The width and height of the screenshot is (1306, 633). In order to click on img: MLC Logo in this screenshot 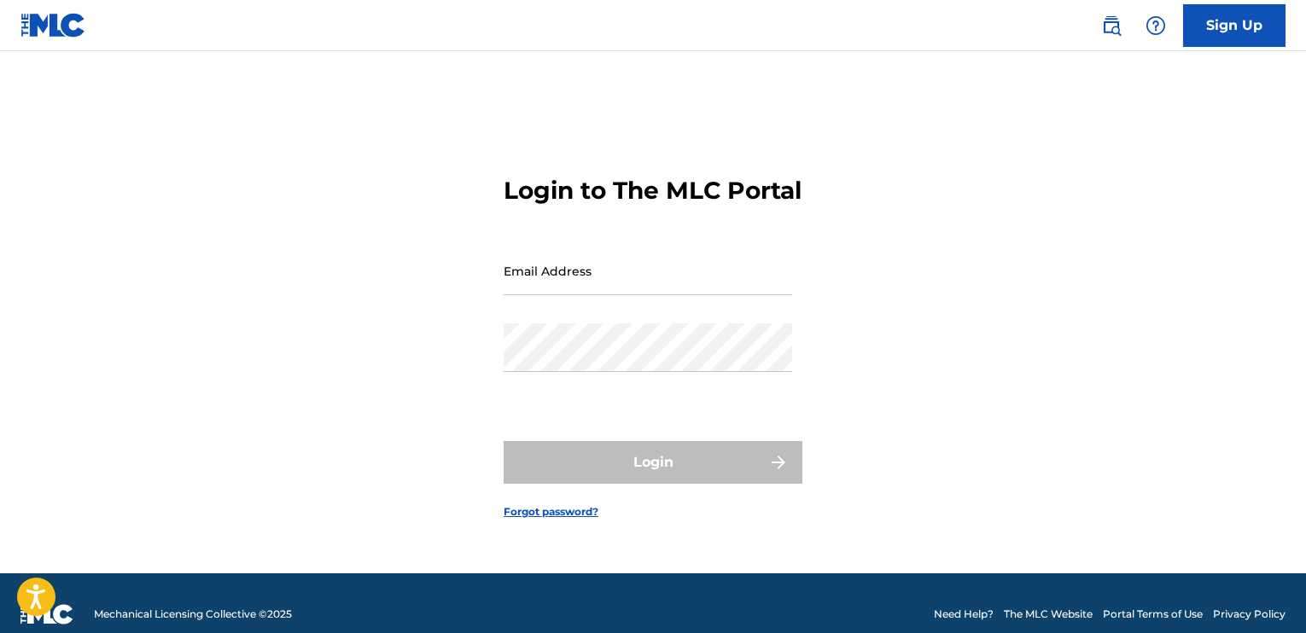, I will do `click(53, 25)`.